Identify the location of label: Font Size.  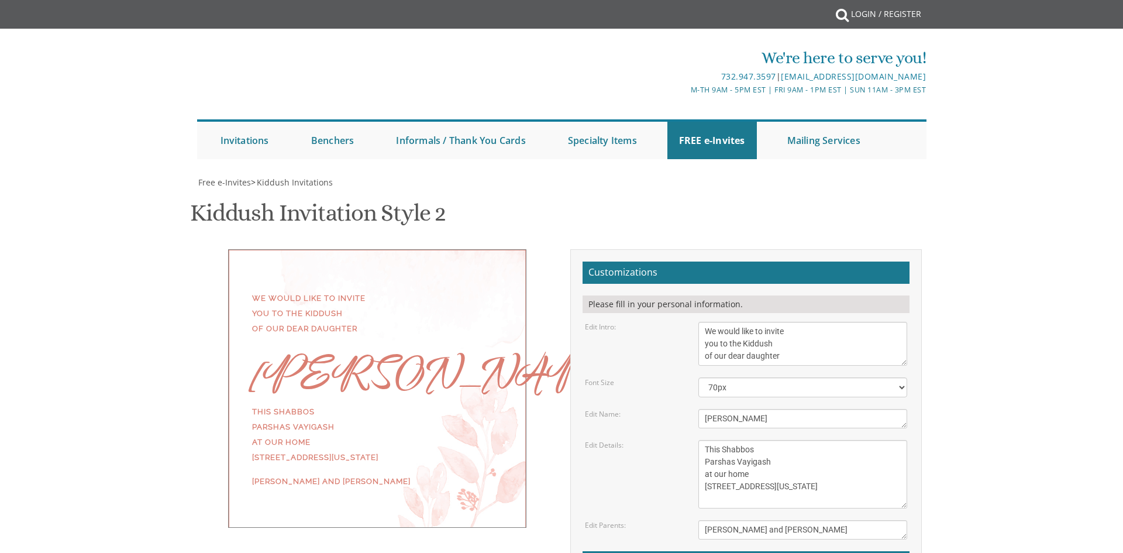
(599, 382).